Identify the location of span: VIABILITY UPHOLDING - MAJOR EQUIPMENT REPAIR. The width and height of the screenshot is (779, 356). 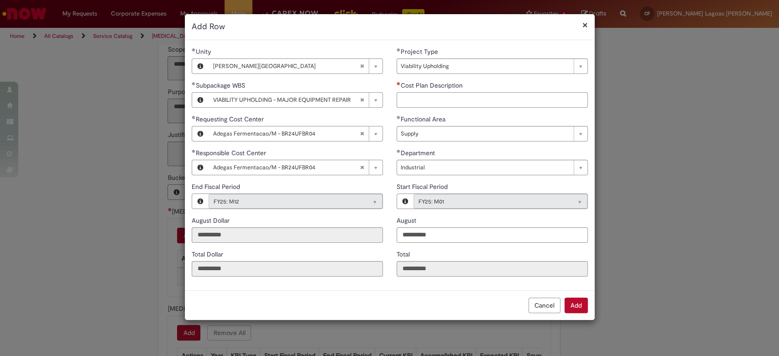
(286, 100).